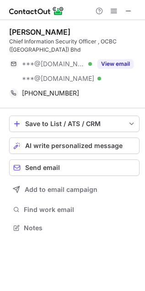 The image size is (145, 291). What do you see at coordinates (115, 64) in the screenshot?
I see `button: Reveal Button` at bounding box center [115, 64].